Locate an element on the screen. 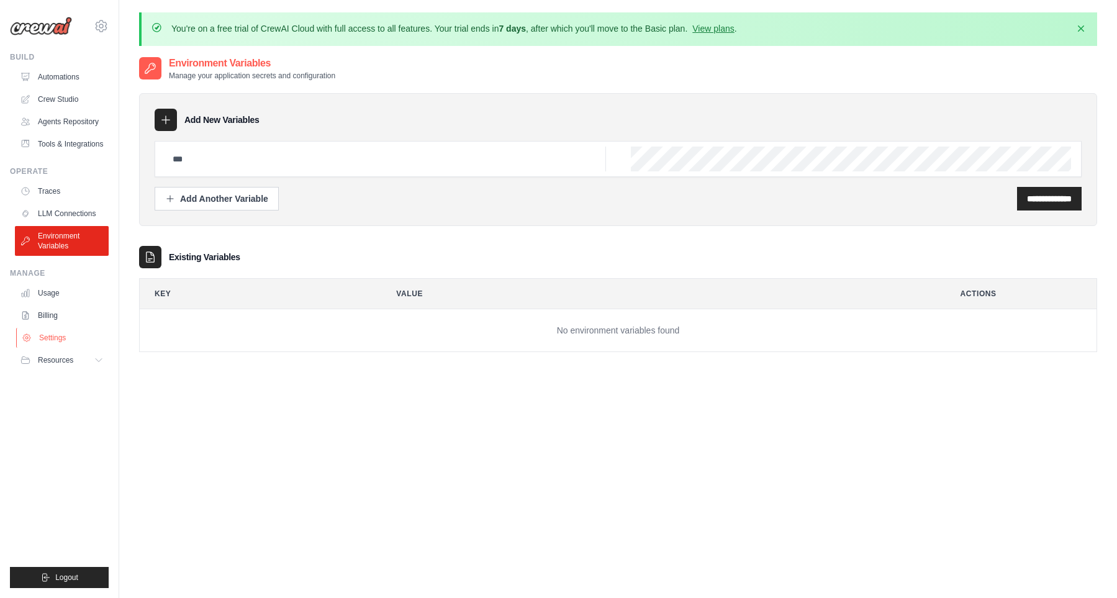  th: Value is located at coordinates (658, 294).